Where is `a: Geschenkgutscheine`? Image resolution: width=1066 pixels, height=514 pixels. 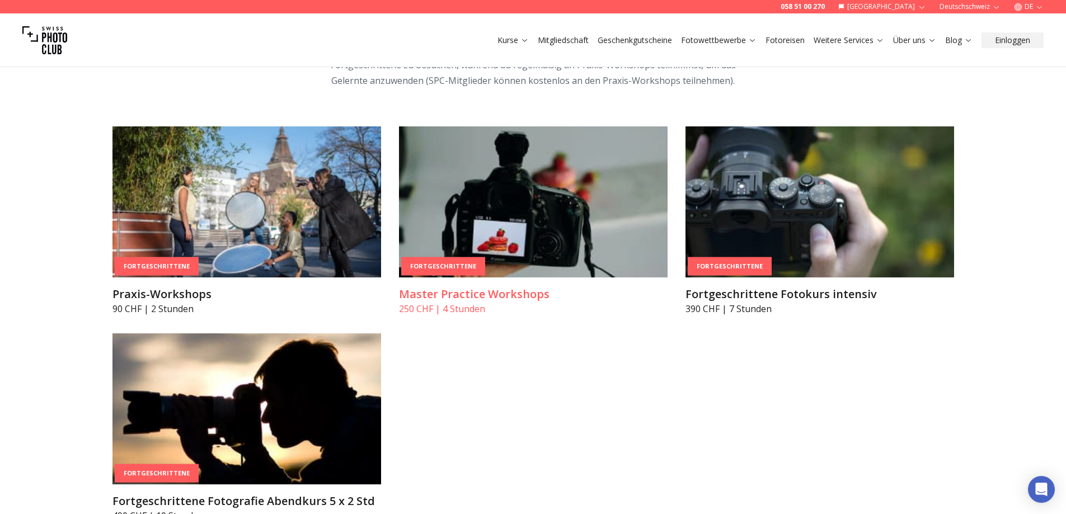 a: Geschenkgutscheine is located at coordinates (635, 40).